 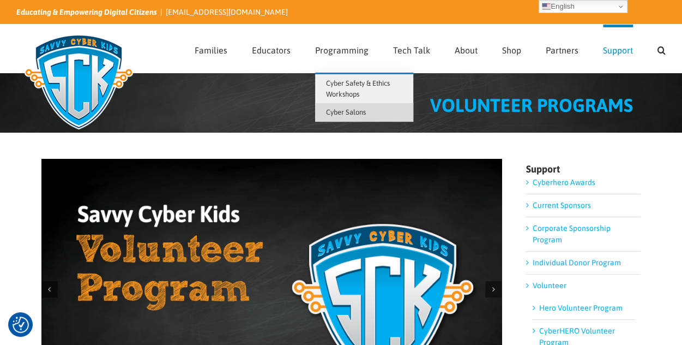 What do you see at coordinates (342, 50) in the screenshot?
I see `span: Programming` at bounding box center [342, 50].